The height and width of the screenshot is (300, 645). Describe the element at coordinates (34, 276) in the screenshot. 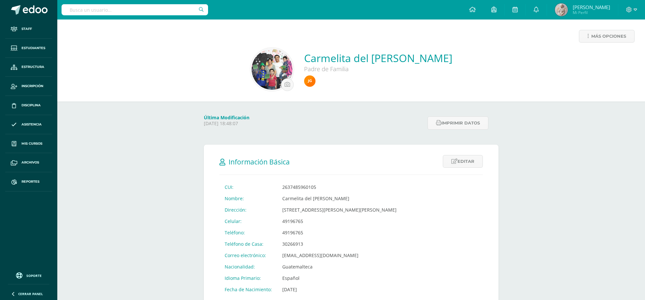

I see `span: Soporte` at that location.